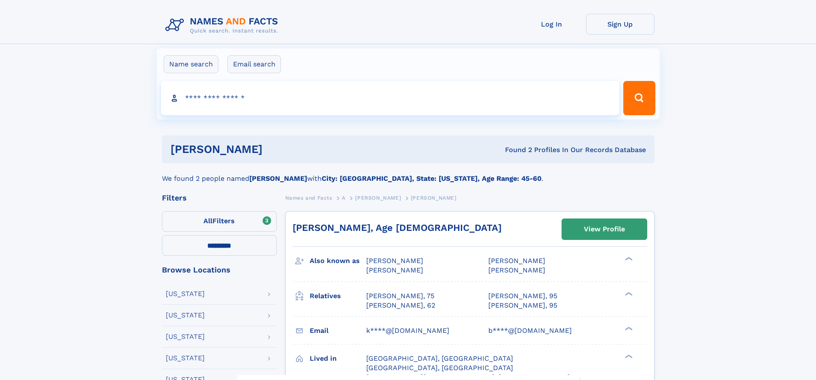  Describe the element at coordinates (604, 229) in the screenshot. I see `div: View Profile` at that location.